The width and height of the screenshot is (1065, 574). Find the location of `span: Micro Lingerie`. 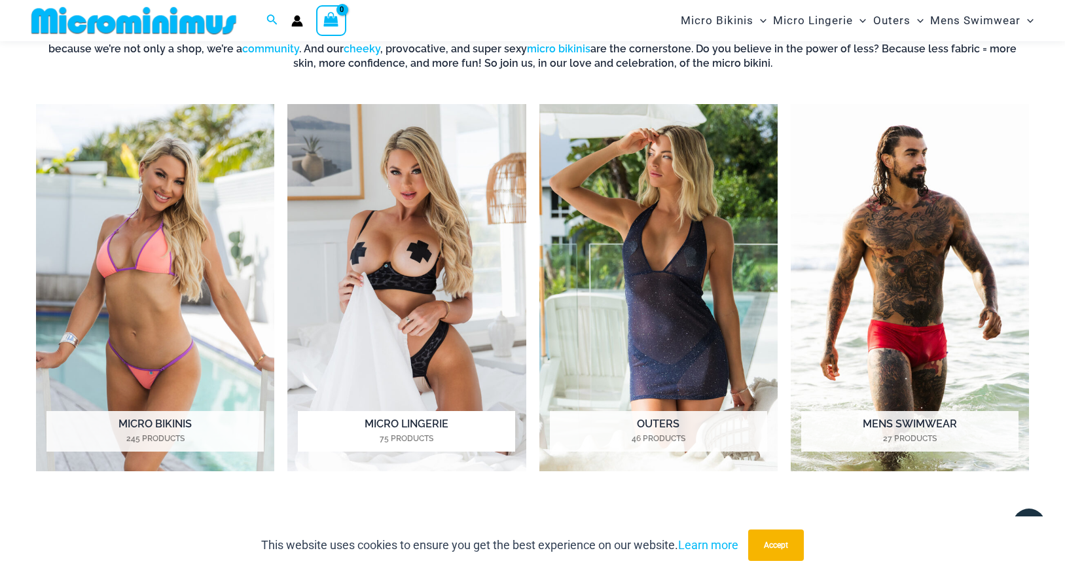

span: Micro Lingerie is located at coordinates (813, 20).